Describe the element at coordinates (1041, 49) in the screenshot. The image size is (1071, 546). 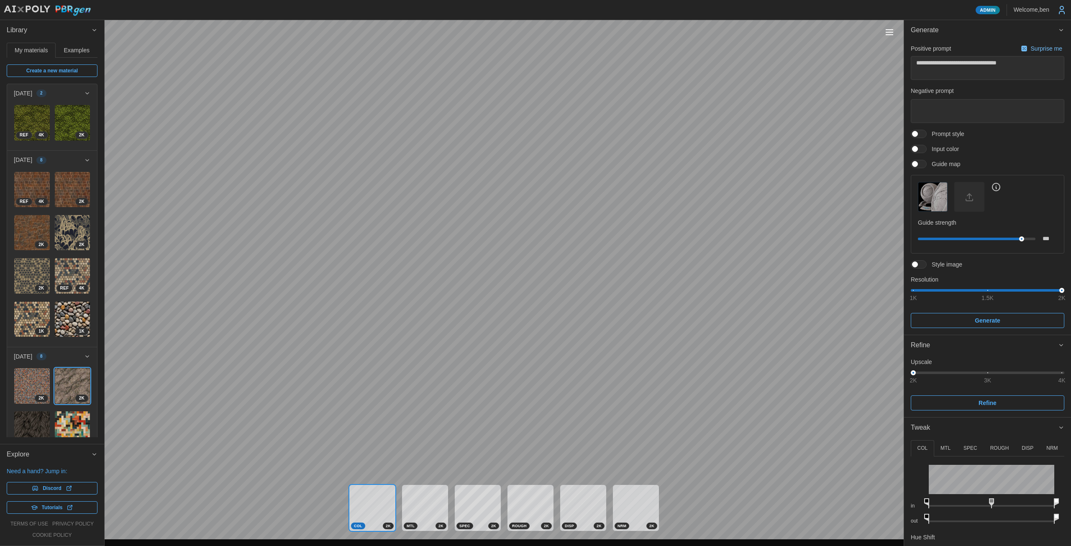
I see `button: Surprise me` at that location.